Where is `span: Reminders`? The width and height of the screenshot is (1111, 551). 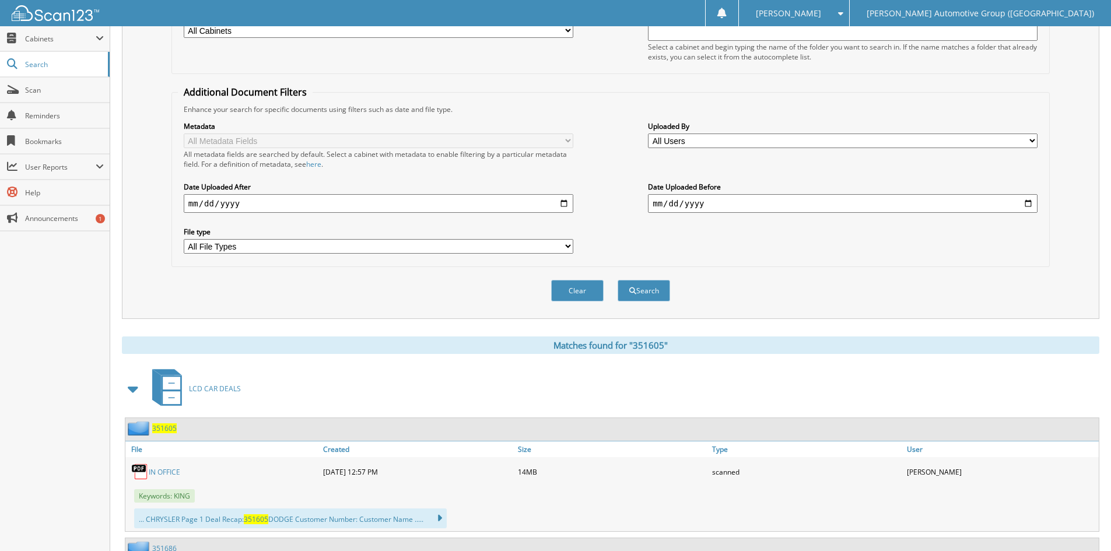
span: Reminders is located at coordinates (64, 116).